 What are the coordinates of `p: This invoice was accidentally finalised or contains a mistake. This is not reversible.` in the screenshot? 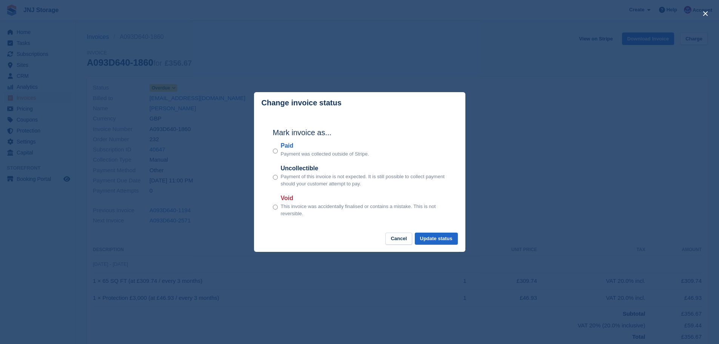 It's located at (363, 210).